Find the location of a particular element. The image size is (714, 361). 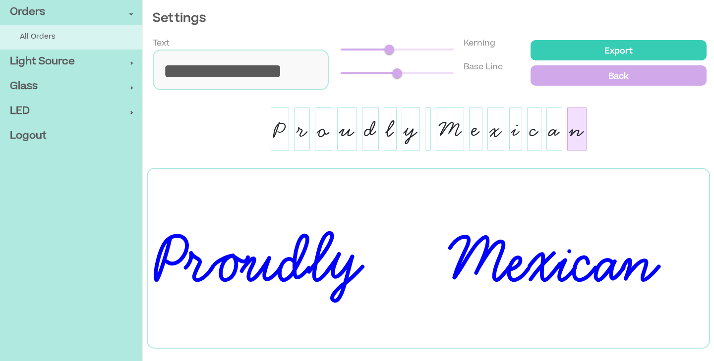

div: i is located at coordinates (515, 129).